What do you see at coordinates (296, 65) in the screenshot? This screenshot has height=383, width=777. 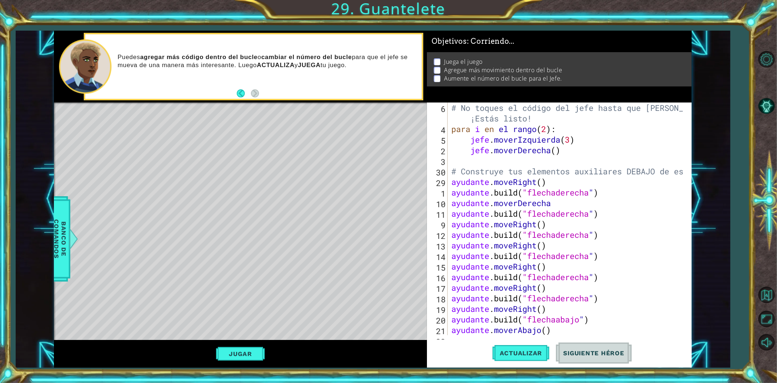 I see `font: y` at bounding box center [296, 65].